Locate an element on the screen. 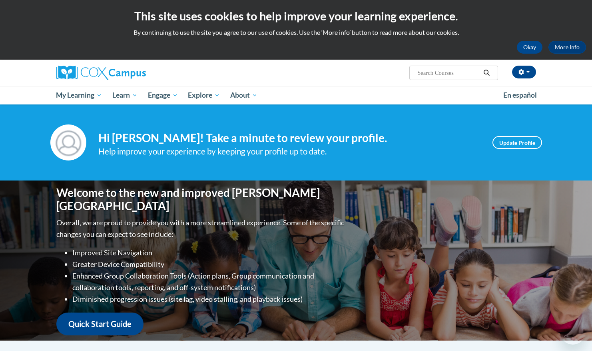 Image resolution: width=592 pixels, height=351 pixels. a: Quick Start Guide is located at coordinates (100, 323).